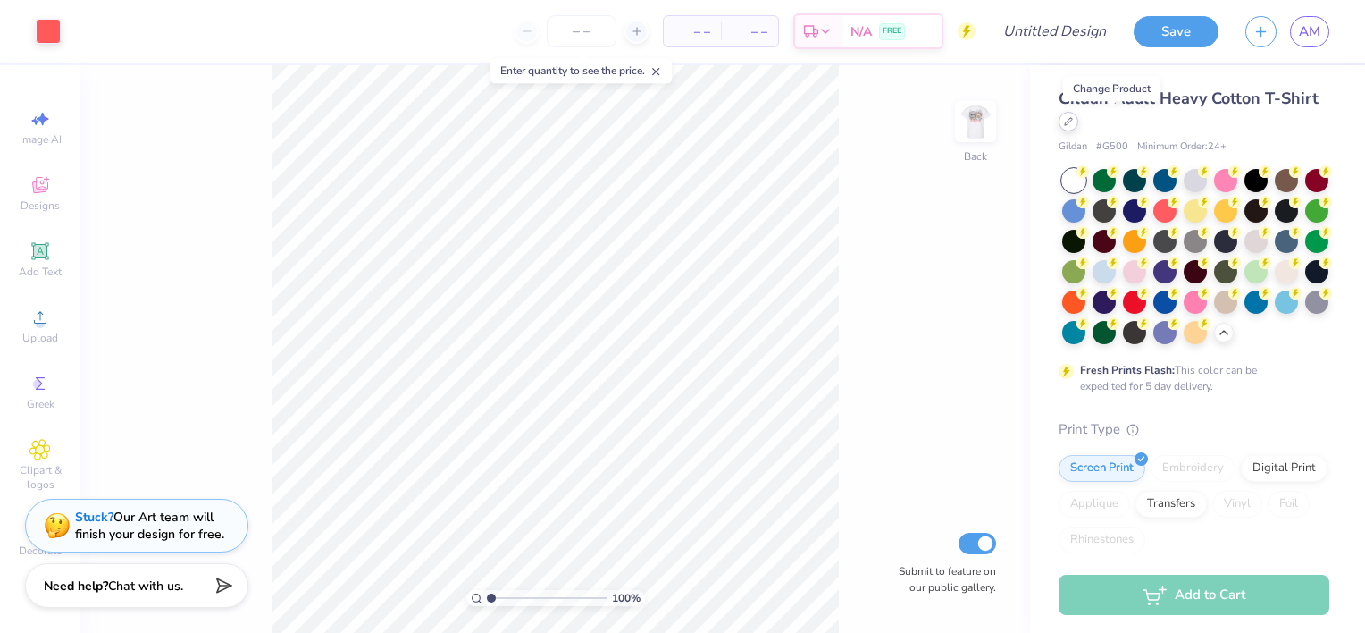  What do you see at coordinates (626, 598) in the screenshot?
I see `span: 100 %` at bounding box center [626, 598].